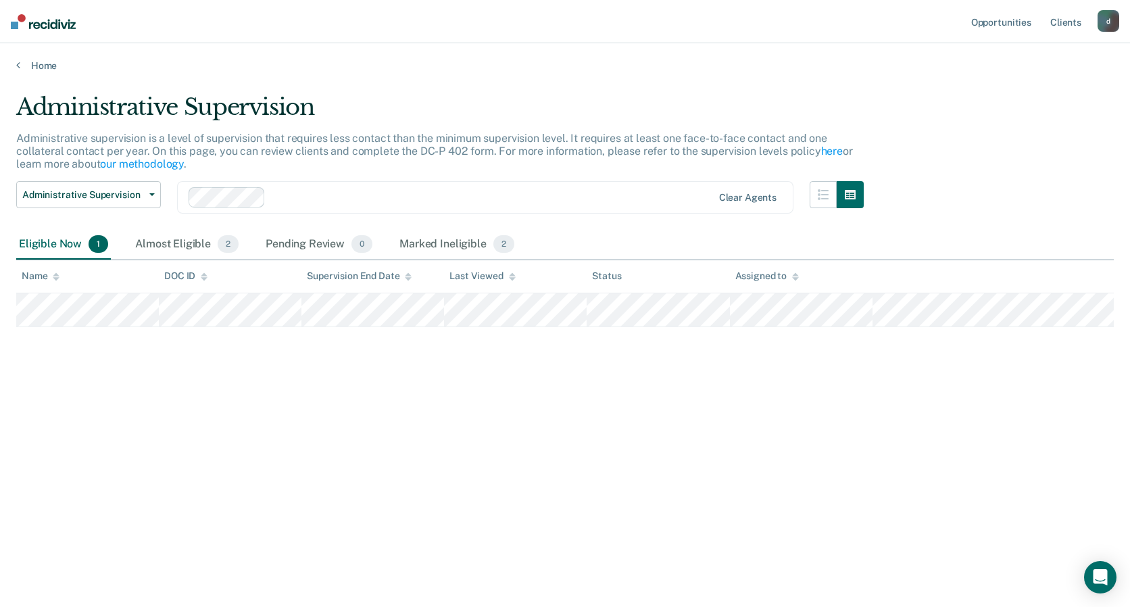  What do you see at coordinates (606, 276) in the screenshot?
I see `div: Status` at bounding box center [606, 276].